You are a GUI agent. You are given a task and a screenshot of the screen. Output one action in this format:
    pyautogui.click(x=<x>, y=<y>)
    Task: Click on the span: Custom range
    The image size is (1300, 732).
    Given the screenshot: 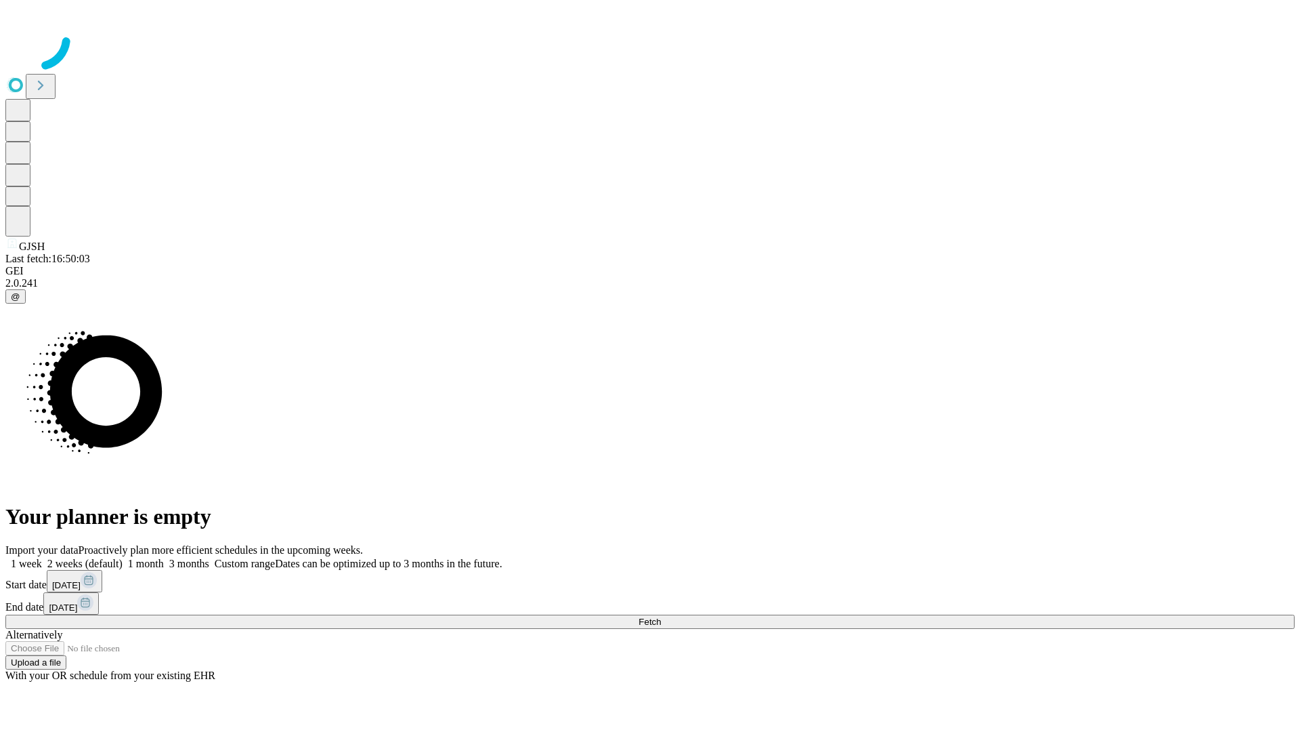 What is the action you would take?
    pyautogui.click(x=245, y=563)
    